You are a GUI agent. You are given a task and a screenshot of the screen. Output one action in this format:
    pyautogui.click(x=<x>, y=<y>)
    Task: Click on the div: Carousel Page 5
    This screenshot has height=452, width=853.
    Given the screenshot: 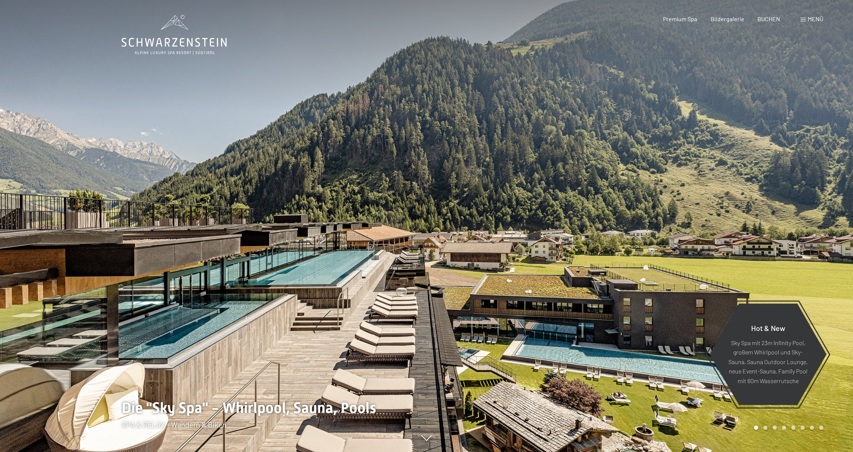 What is the action you would take?
    pyautogui.click(x=793, y=427)
    